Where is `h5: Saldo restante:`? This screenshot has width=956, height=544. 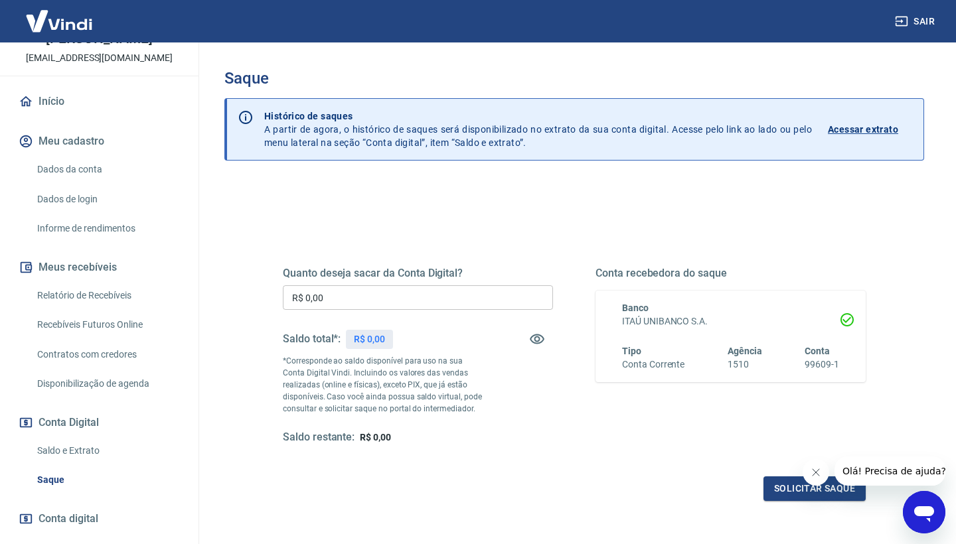 h5: Saldo restante: is located at coordinates (319, 437).